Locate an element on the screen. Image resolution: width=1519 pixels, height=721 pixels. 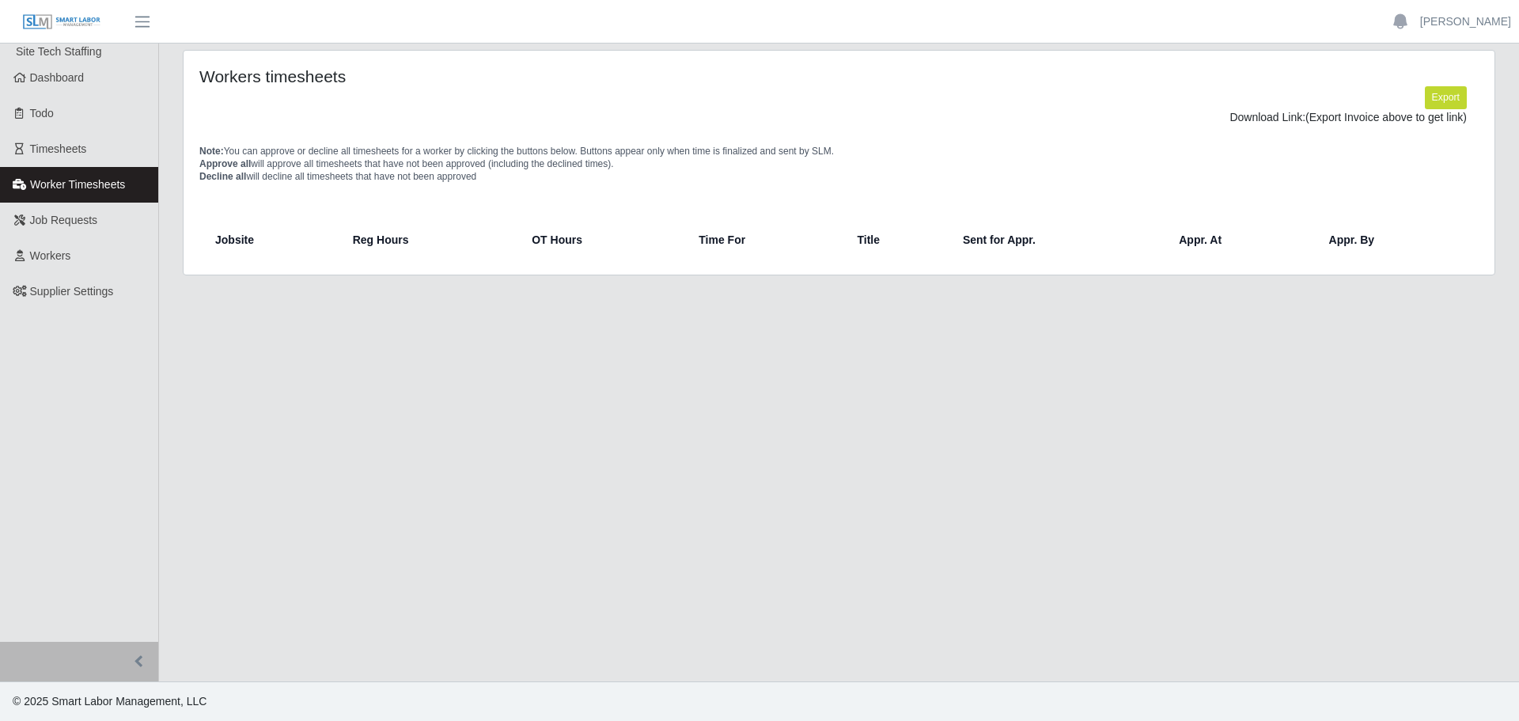
th: OT Hours is located at coordinates (602, 240).